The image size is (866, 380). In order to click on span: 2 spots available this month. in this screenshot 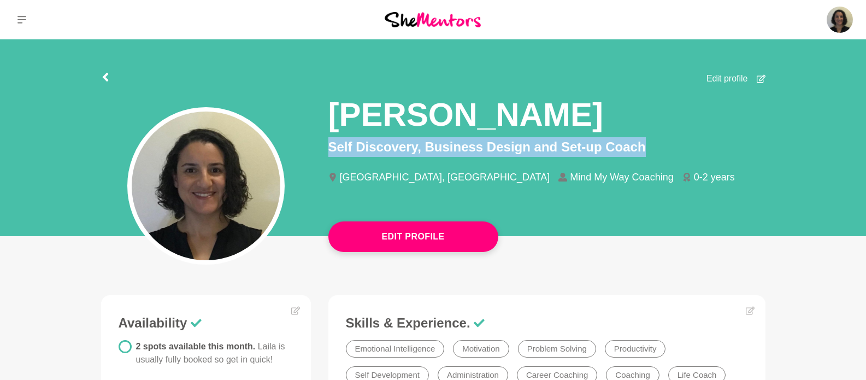, I will do `click(210, 352)`.